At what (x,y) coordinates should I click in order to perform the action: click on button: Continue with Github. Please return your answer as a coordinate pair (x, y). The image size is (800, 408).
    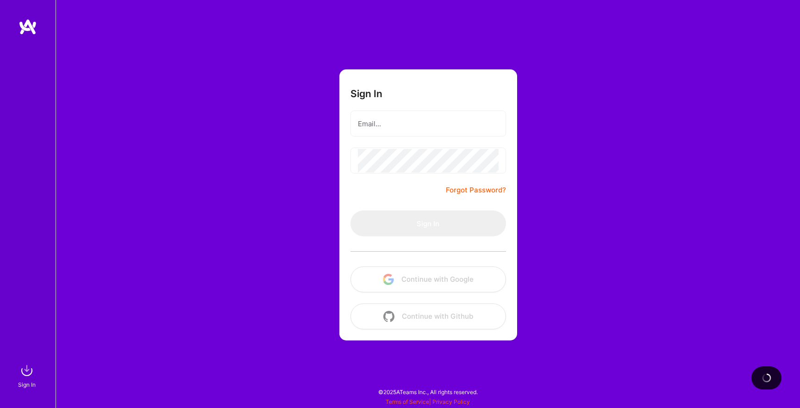
    Looking at the image, I should click on (428, 317).